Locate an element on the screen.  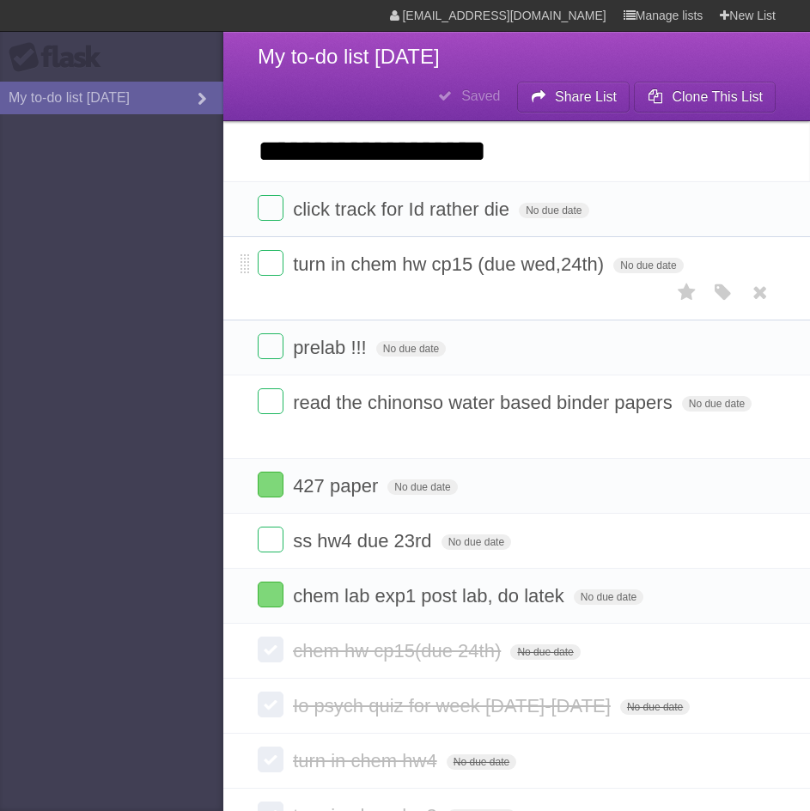
span: chem lab exp1 post lab, do latek is located at coordinates (430, 595).